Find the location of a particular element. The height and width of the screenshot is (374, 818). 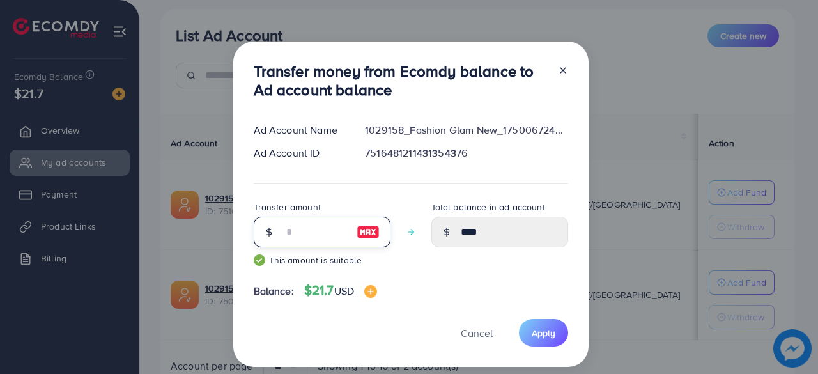

label: Transfer amount is located at coordinates (287, 207).